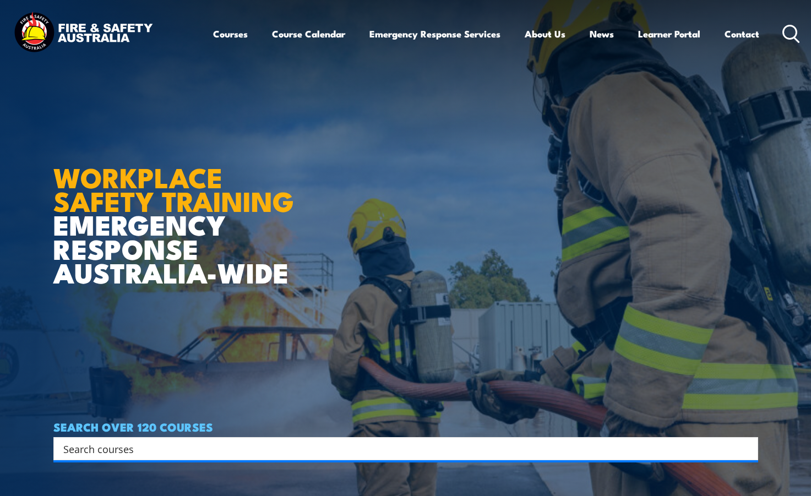 Image resolution: width=811 pixels, height=496 pixels. What do you see at coordinates (399, 449) in the screenshot?
I see `input: Search input` at bounding box center [399, 449].